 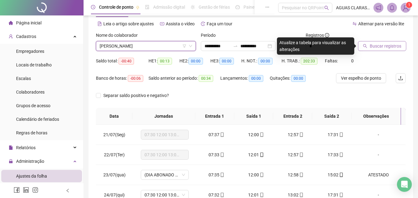 I want to click on span: Separar saldo positivo e negativo?, so click(x=136, y=96).